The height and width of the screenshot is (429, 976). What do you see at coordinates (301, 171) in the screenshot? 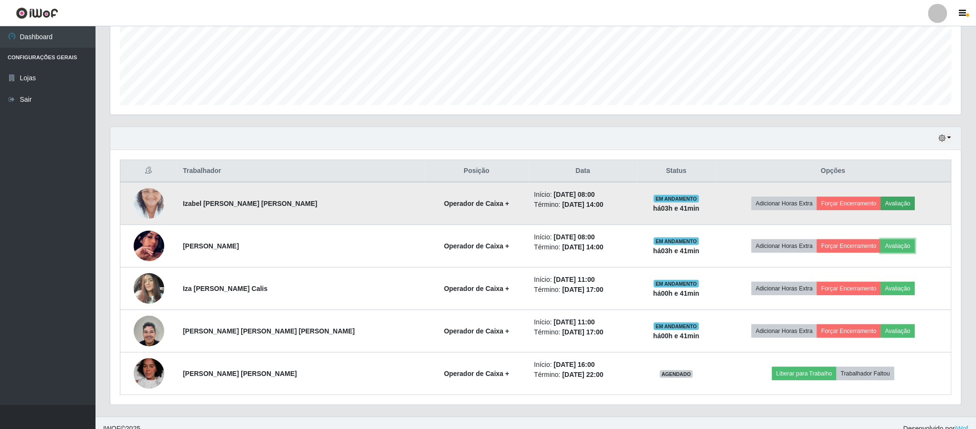
I see `th: Trabalhador` at bounding box center [301, 171].